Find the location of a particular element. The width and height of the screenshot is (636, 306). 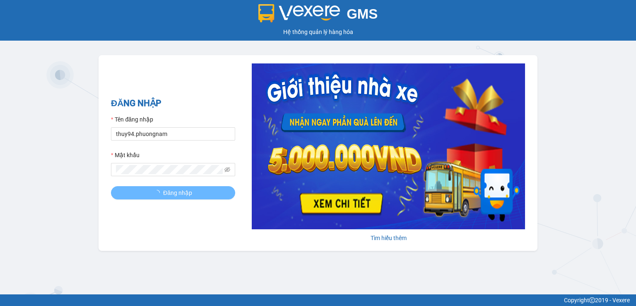

div: Copyright 2019 - Vexere is located at coordinates (318, 300).